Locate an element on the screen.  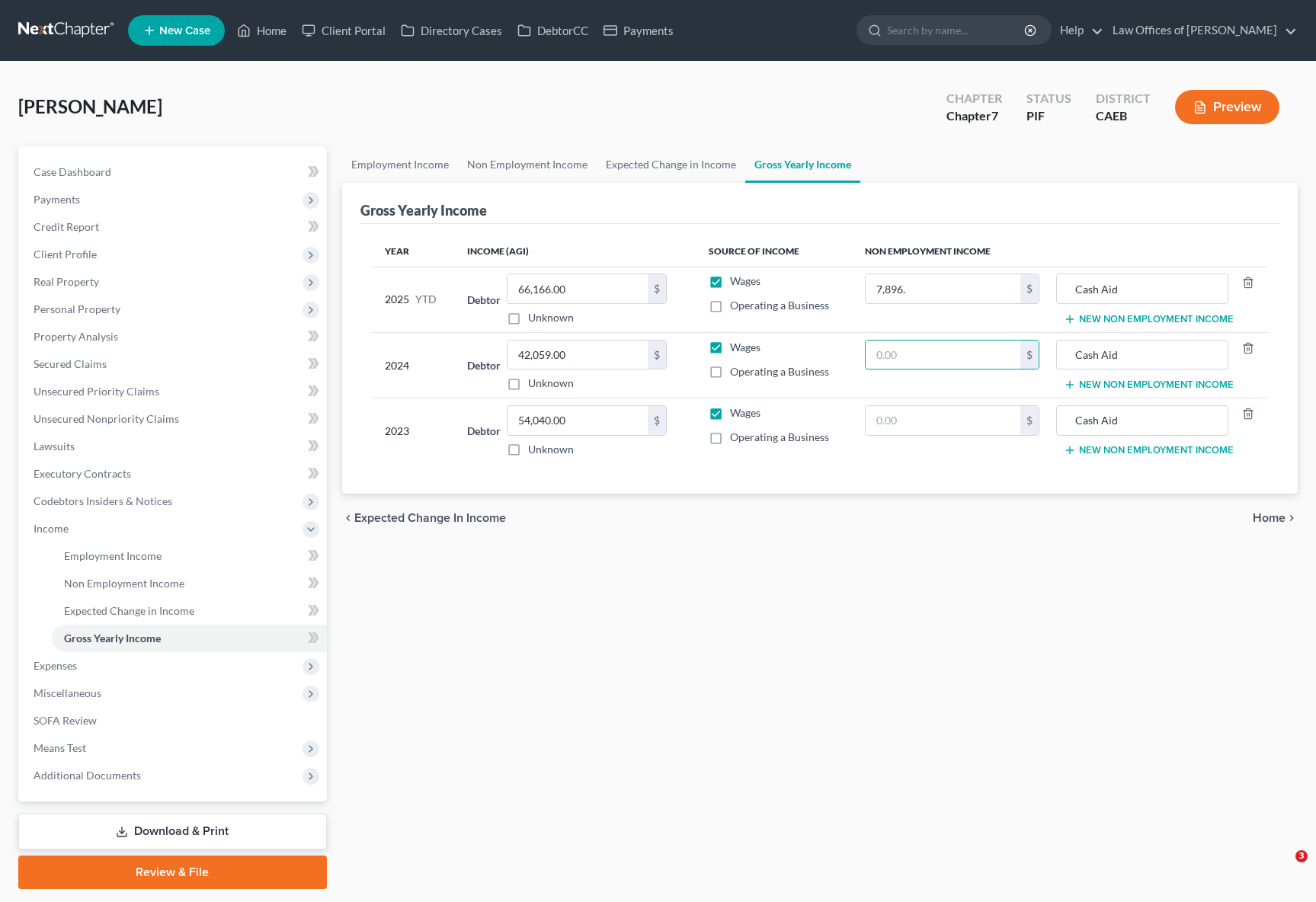
a: Directory Cases is located at coordinates (451, 30).